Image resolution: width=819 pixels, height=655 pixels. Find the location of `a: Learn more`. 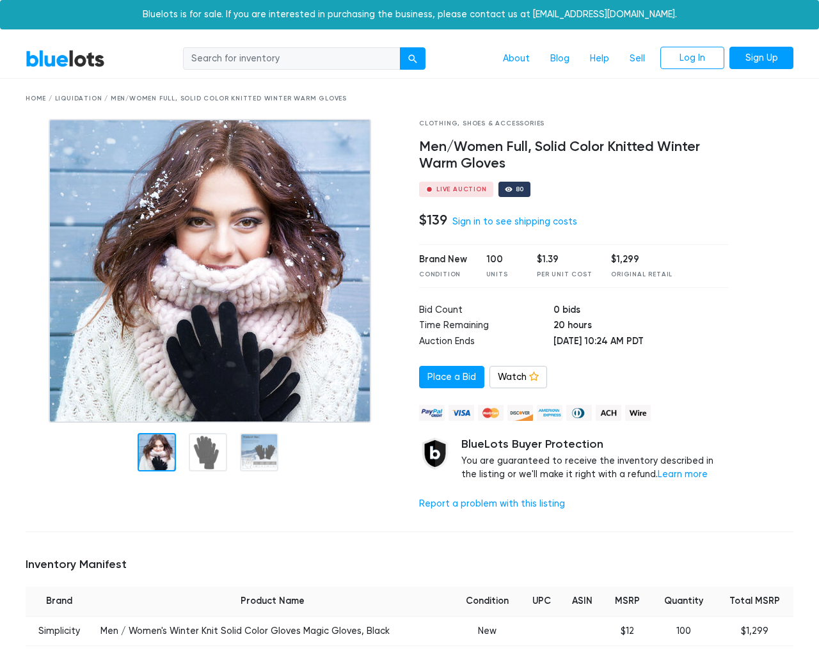

a: Learn more is located at coordinates (682, 474).